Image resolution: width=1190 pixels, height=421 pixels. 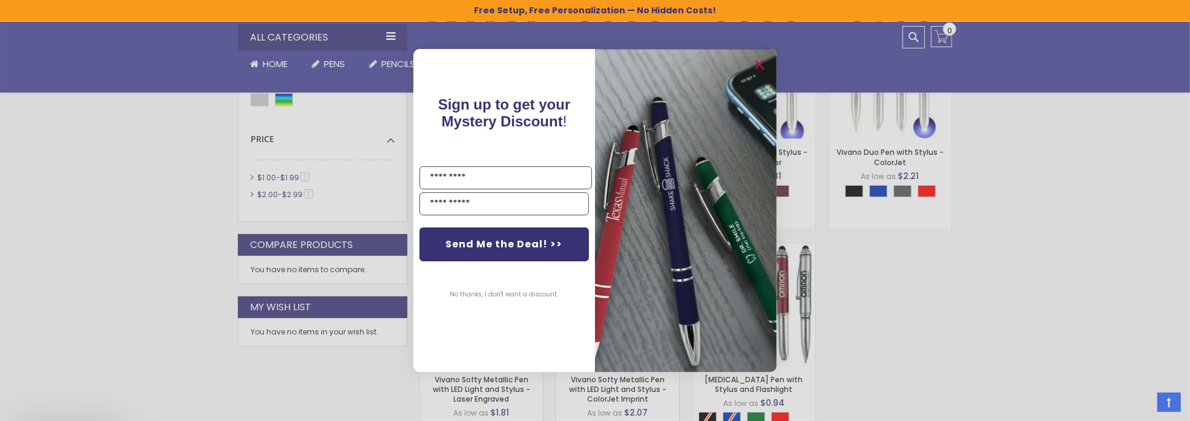 What do you see at coordinates (686, 210) in the screenshot?
I see `img: pop-up-image` at bounding box center [686, 210].